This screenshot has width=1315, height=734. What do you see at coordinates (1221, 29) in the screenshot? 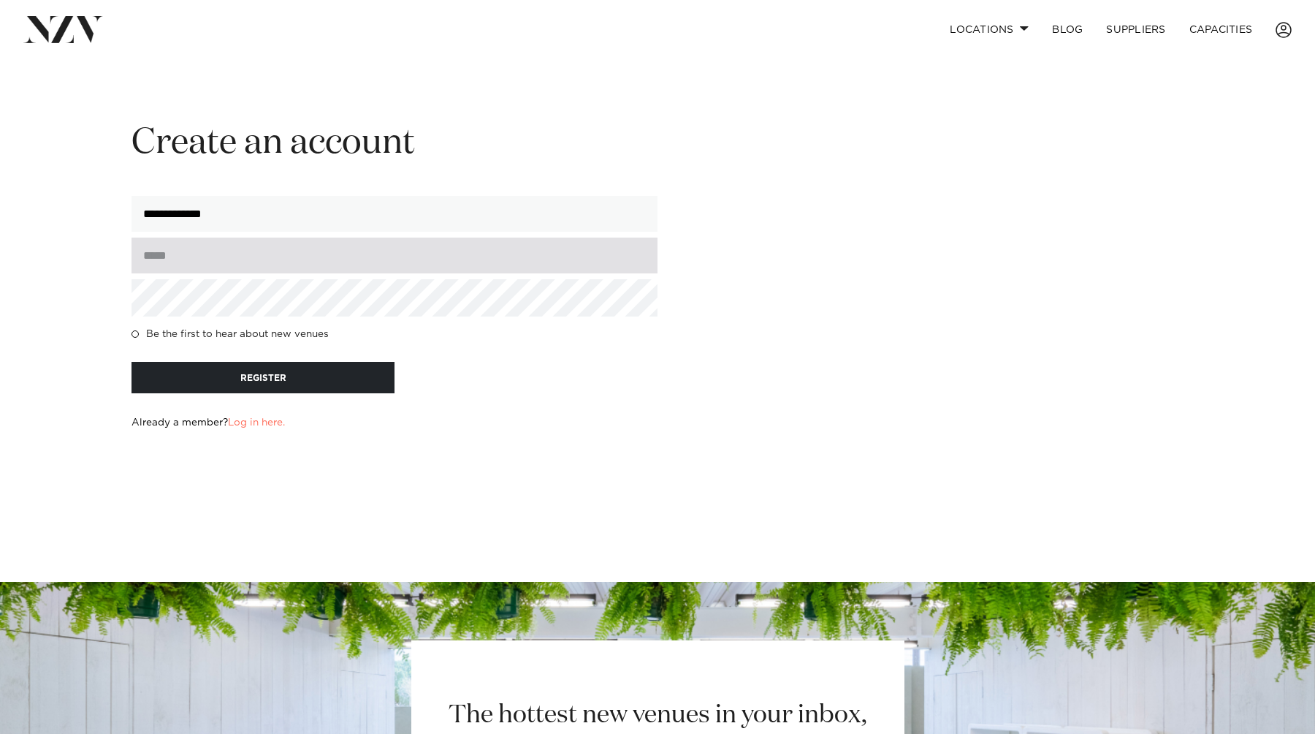
I see `a: Capacities` at bounding box center [1221, 29].